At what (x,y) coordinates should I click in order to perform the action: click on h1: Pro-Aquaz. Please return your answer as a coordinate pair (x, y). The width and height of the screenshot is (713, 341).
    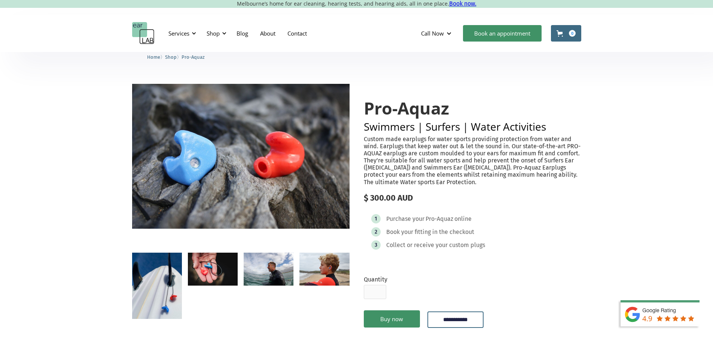
    Looking at the image, I should click on (473, 108).